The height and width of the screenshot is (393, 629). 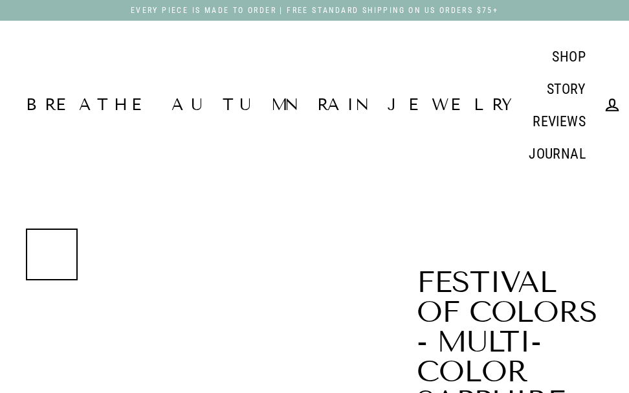 What do you see at coordinates (559, 121) in the screenshot?
I see `a: REVIEWS` at bounding box center [559, 121].